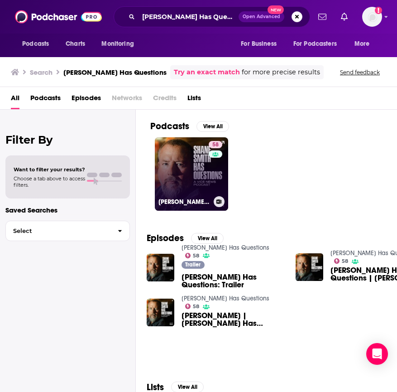 This screenshot has width=397, height=392. What do you see at coordinates (75, 44) in the screenshot?
I see `a: Charts` at bounding box center [75, 44].